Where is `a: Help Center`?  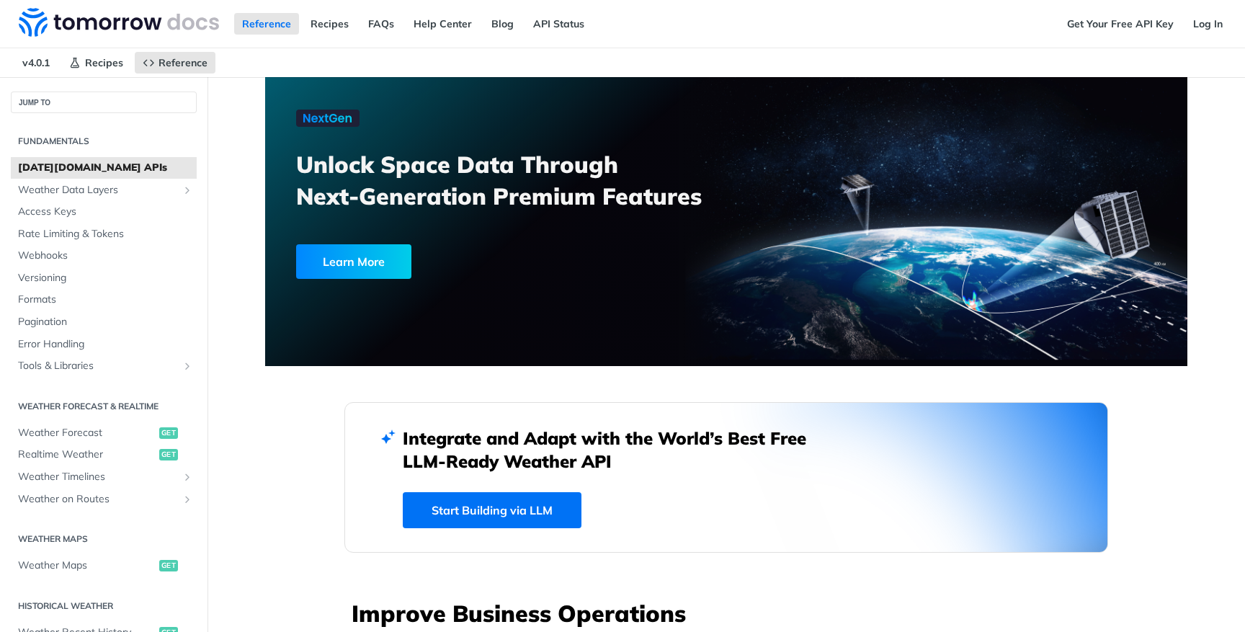
a: Help Center is located at coordinates (442, 24).